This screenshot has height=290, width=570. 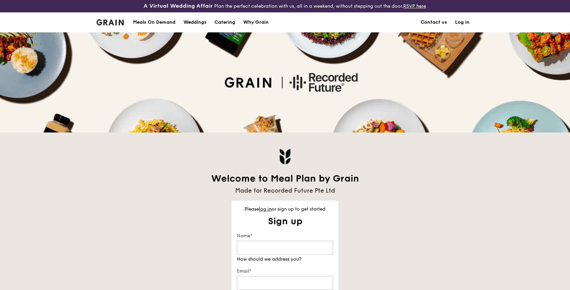 I want to click on div: Meals On Demand, so click(x=154, y=22).